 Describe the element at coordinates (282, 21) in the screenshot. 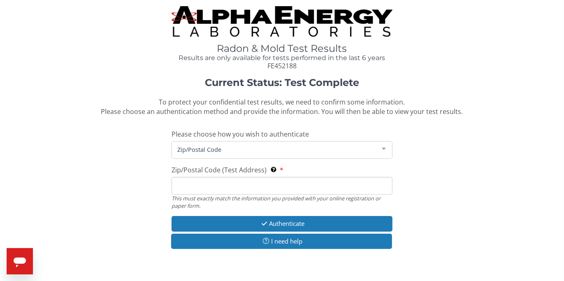

I see `img: TightCrop.jpg` at that location.